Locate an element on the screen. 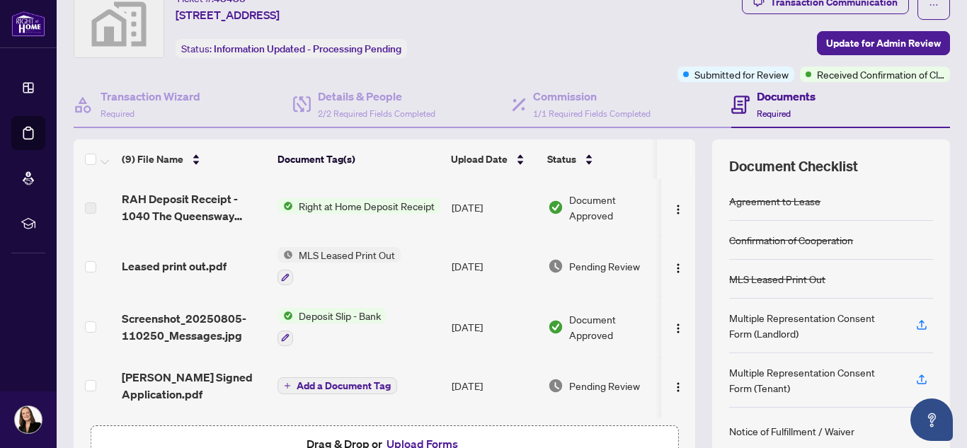 The image size is (967, 448). span: Submitted for Review is located at coordinates (742, 74).